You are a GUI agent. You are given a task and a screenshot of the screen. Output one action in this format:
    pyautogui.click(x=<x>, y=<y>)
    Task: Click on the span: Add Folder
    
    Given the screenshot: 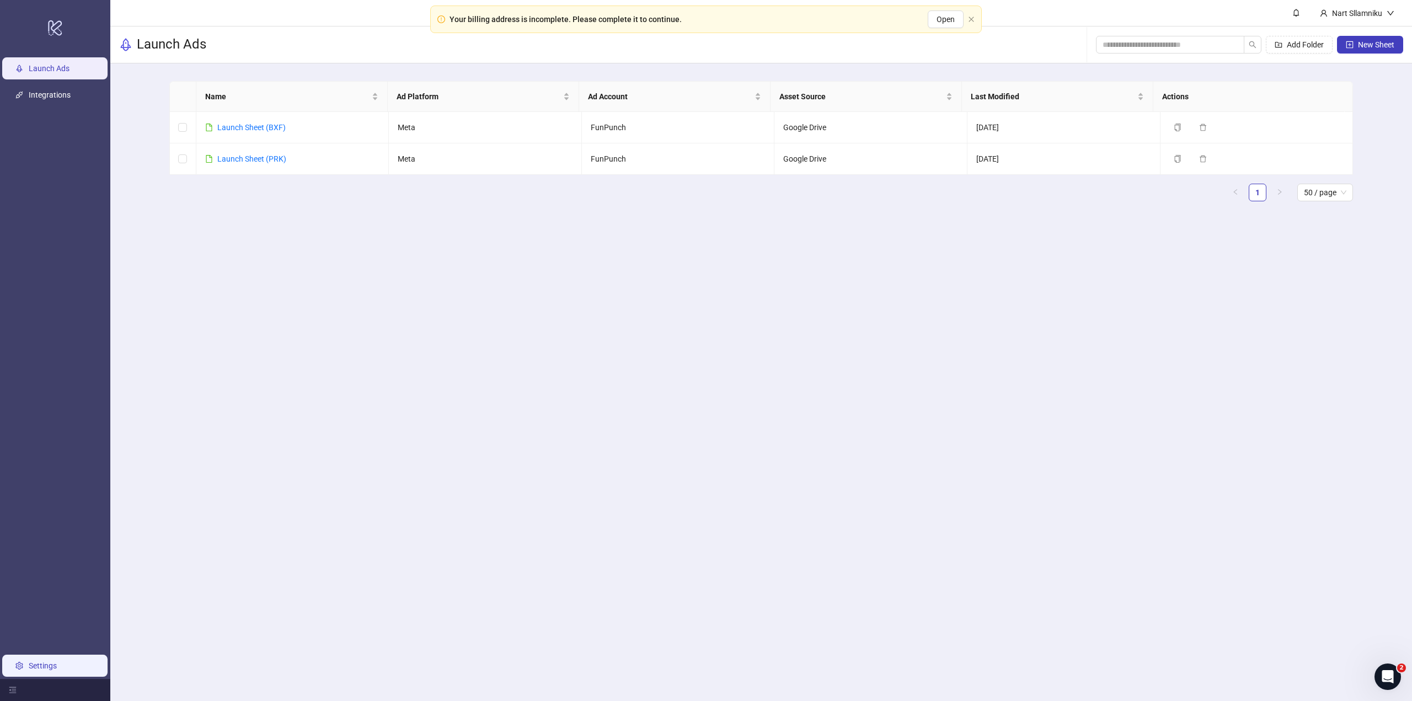 What is the action you would take?
    pyautogui.click(x=1305, y=45)
    